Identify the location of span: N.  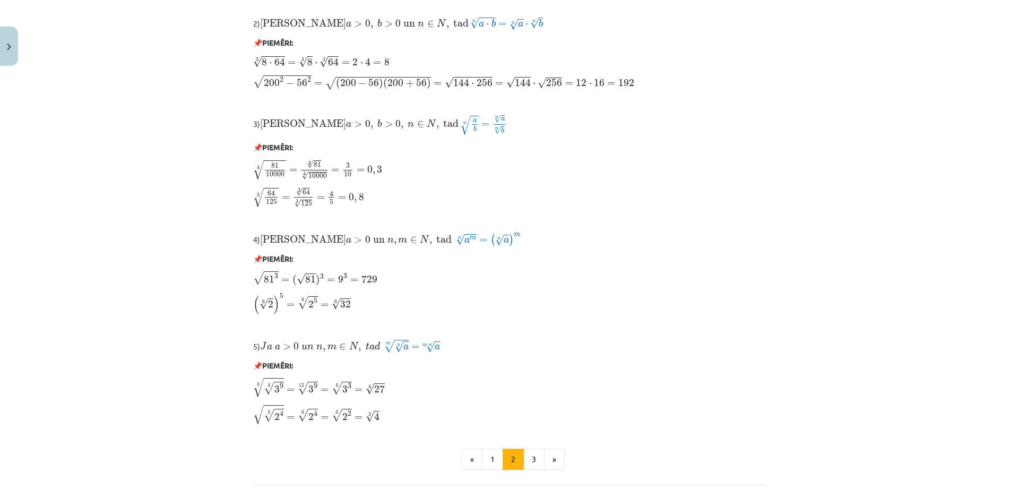
(354, 346).